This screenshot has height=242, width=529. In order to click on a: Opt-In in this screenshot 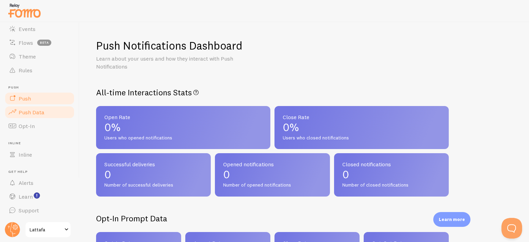, I will do `click(40, 126)`.